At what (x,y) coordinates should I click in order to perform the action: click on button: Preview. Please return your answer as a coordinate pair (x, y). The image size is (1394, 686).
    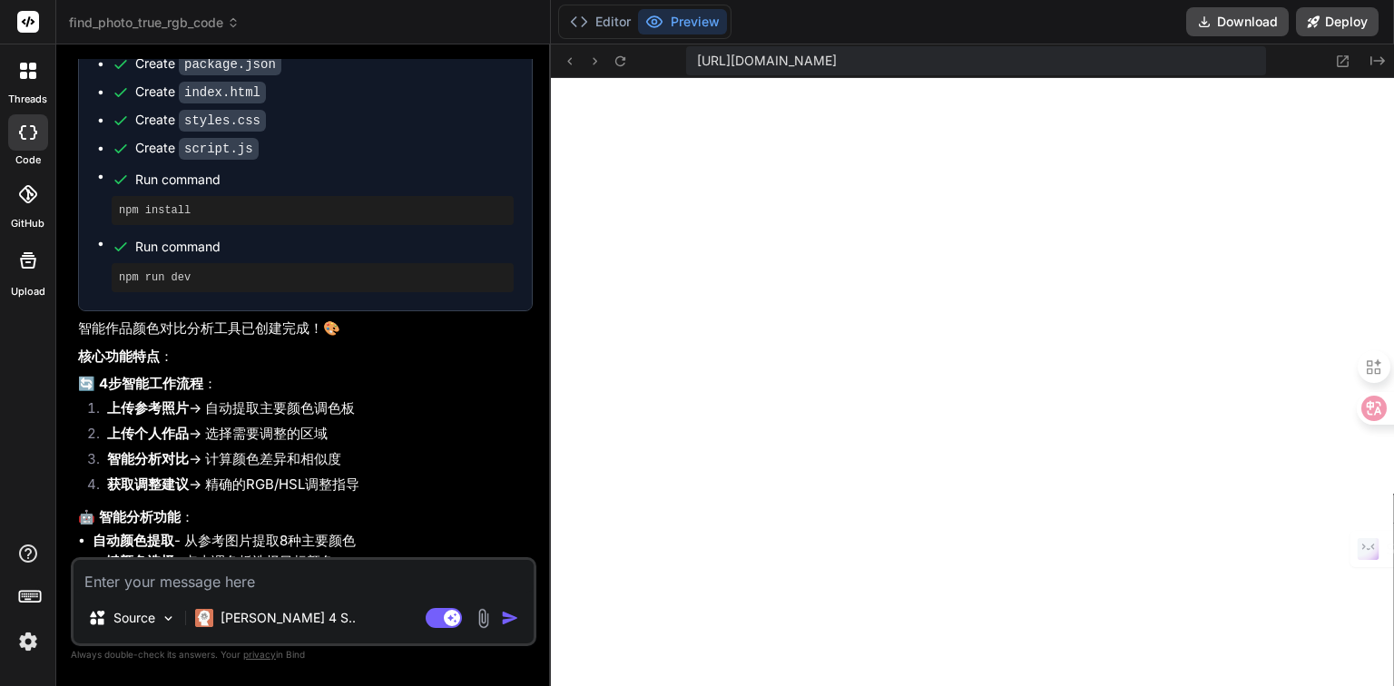
    Looking at the image, I should click on (682, 22).